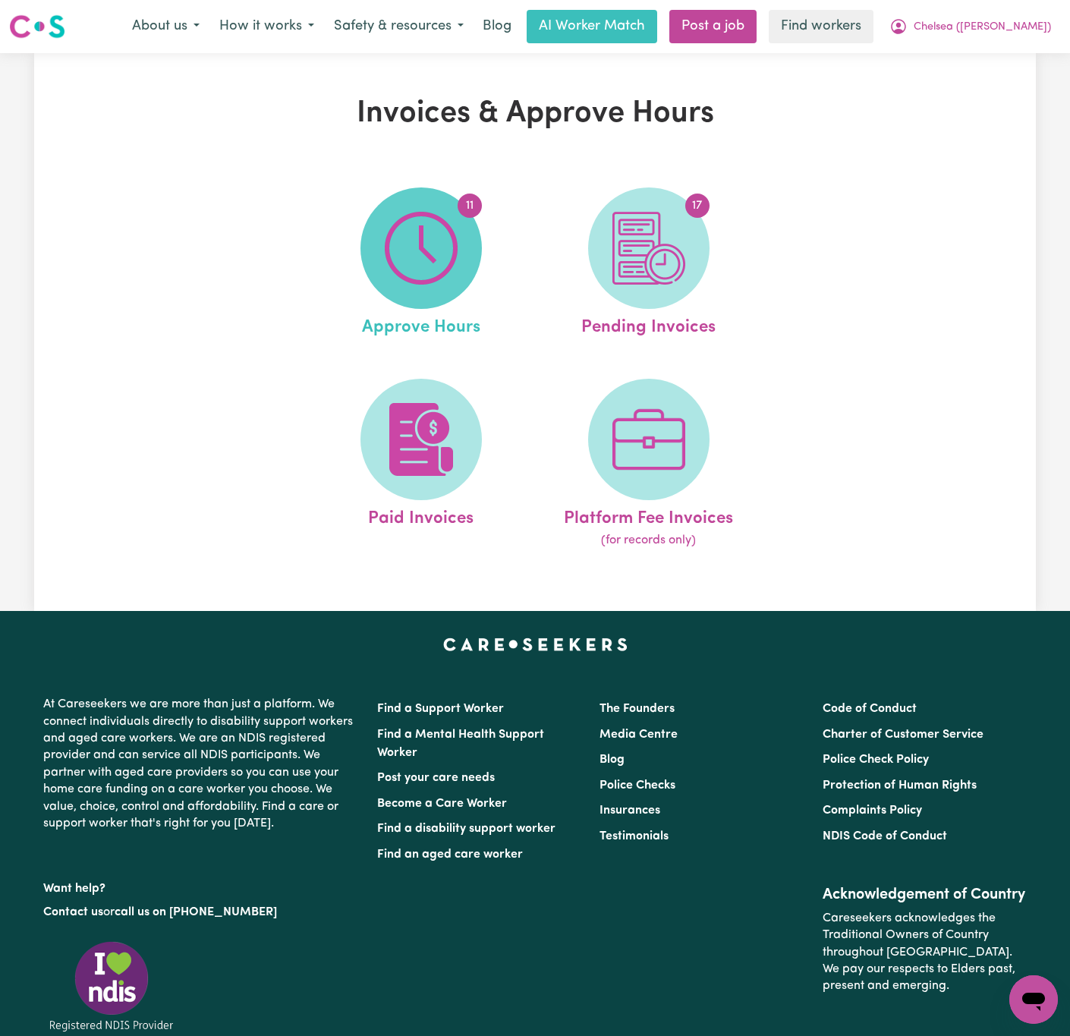 This screenshot has width=1070, height=1036. What do you see at coordinates (266, 27) in the screenshot?
I see `button: How it works` at bounding box center [266, 27].